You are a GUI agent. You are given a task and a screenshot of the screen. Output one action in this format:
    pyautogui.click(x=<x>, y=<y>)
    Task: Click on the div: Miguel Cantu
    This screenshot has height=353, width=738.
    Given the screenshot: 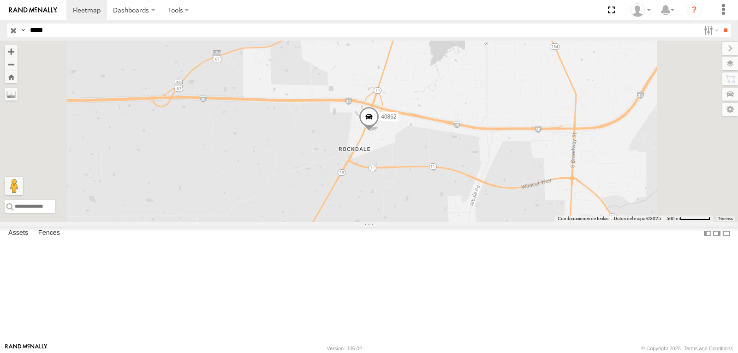 What is the action you would take?
    pyautogui.click(x=641, y=10)
    